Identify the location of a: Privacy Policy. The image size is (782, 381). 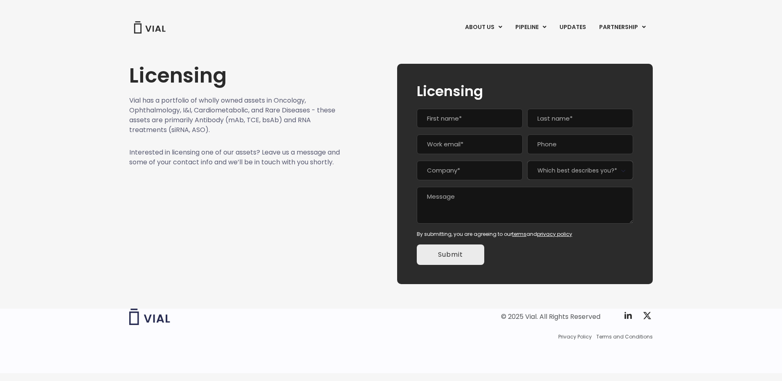
(575, 337).